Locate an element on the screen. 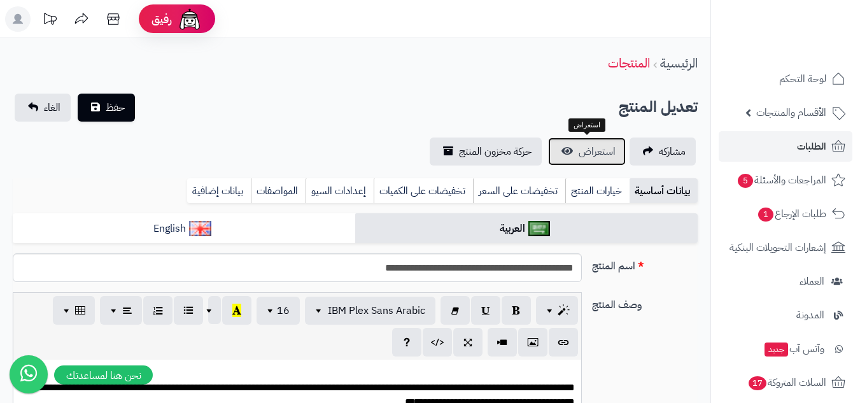 This screenshot has width=860, height=403. span: حفظ is located at coordinates (115, 108).